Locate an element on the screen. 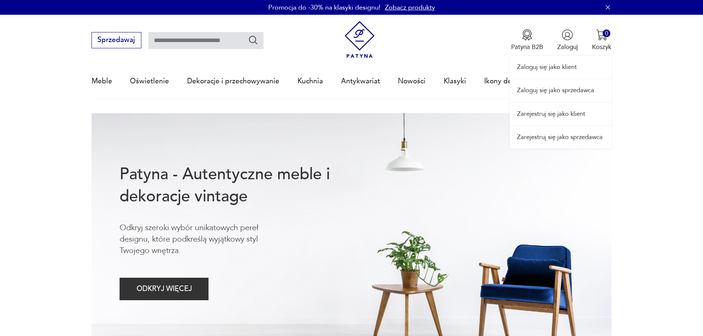 This screenshot has width=703, height=336. button: Sprzedawaj is located at coordinates (116, 40).